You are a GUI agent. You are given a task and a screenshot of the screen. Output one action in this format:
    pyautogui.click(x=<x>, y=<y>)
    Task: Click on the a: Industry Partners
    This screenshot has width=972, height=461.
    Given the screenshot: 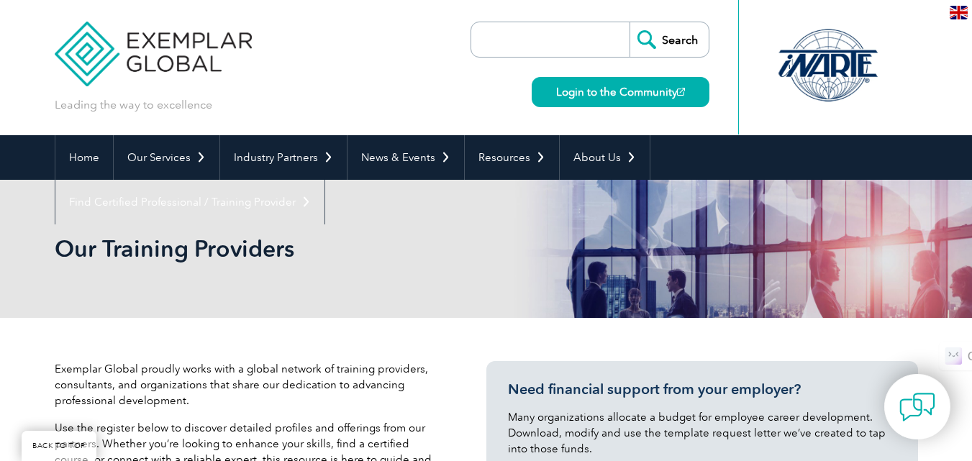 What is the action you would take?
    pyautogui.click(x=284, y=158)
    